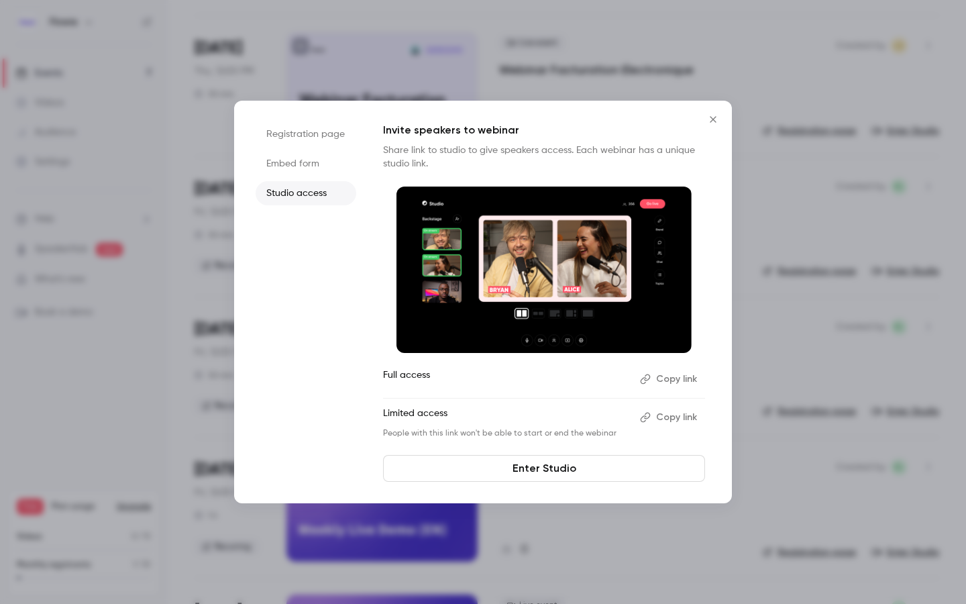 Image resolution: width=966 pixels, height=604 pixels. I want to click on p: Invite speakers to webinar, so click(544, 130).